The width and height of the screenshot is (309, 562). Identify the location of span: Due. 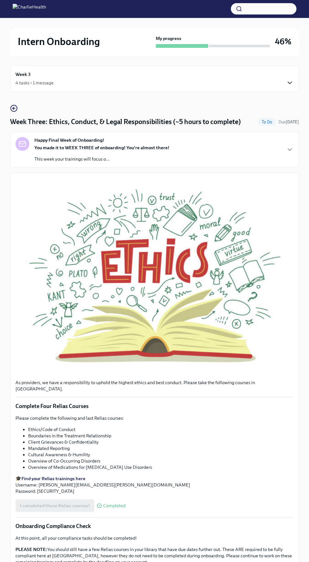
(288, 122).